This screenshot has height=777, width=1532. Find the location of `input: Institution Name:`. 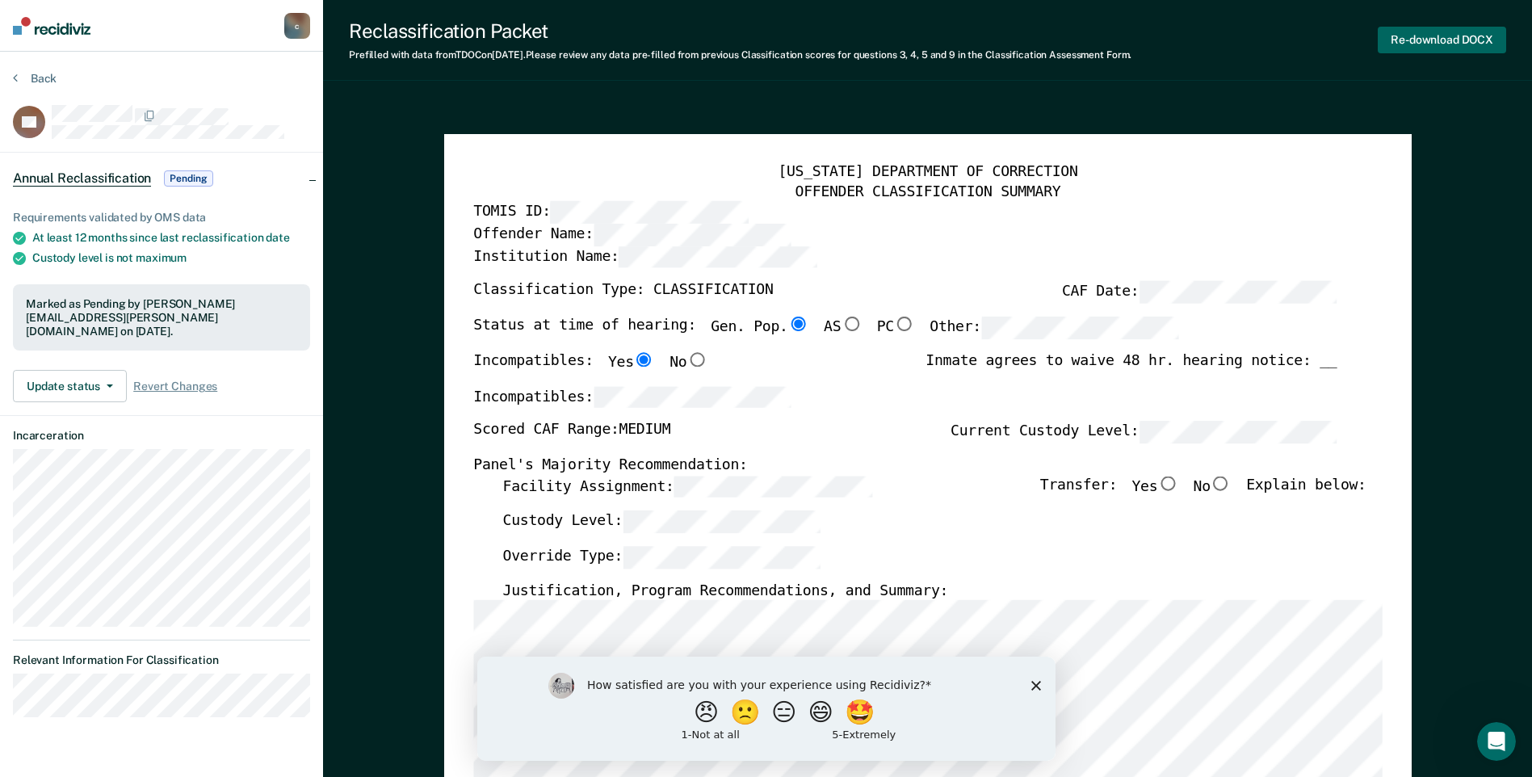

input: Institution Name: is located at coordinates (717, 258).